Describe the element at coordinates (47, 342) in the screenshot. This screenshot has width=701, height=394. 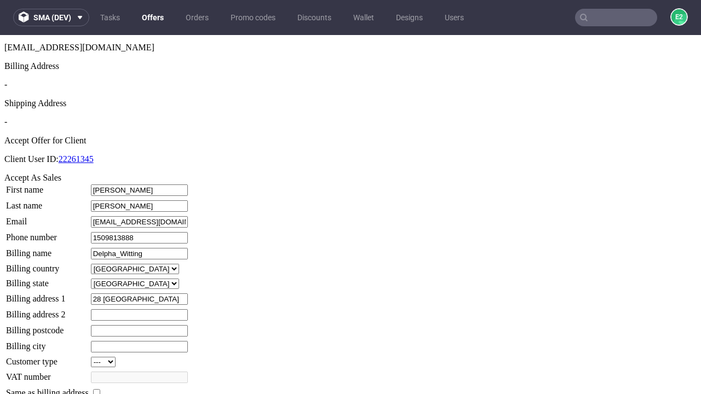
I see `td: VAT number` at that location.